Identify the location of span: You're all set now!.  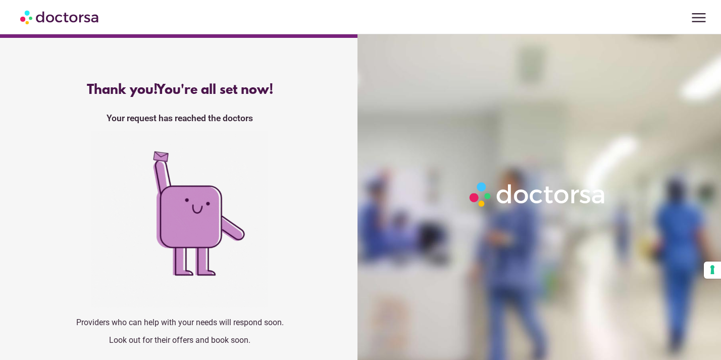
(215, 90).